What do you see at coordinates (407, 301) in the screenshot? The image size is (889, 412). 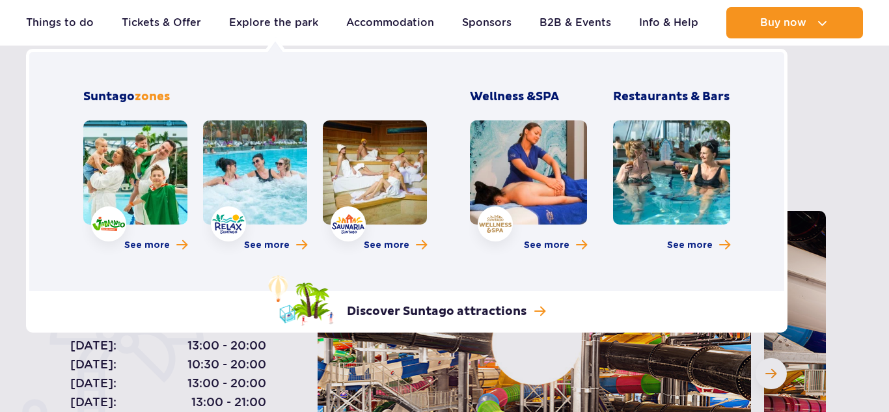 I see `a: Discover Suntago attractions` at bounding box center [407, 301].